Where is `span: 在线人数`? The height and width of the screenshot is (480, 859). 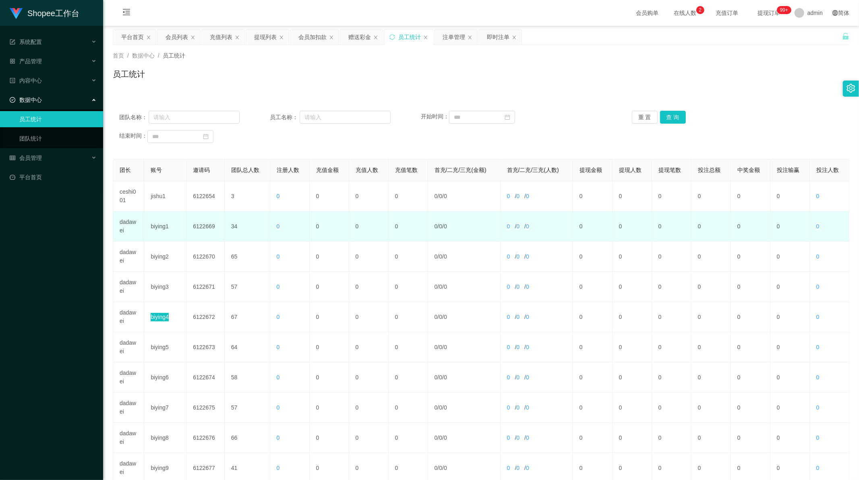 span: 在线人数 is located at coordinates (685, 13).